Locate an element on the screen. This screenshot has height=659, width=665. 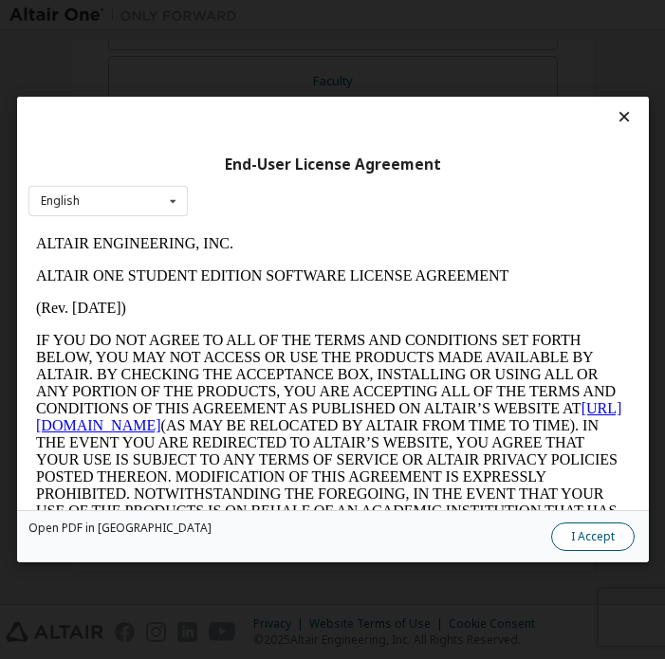
p: ALTAIR ENGINEERING, INC. is located at coordinates (305, 16).